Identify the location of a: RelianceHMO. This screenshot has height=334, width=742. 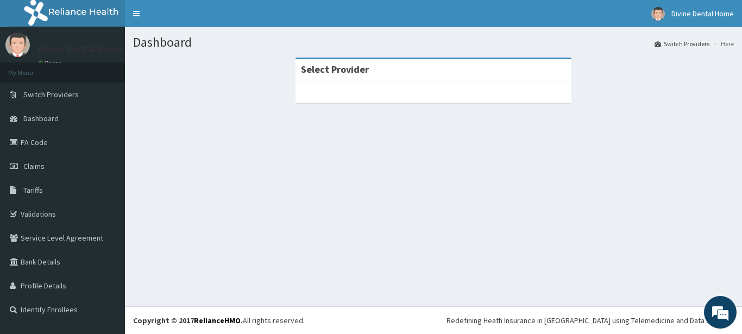
(217, 320).